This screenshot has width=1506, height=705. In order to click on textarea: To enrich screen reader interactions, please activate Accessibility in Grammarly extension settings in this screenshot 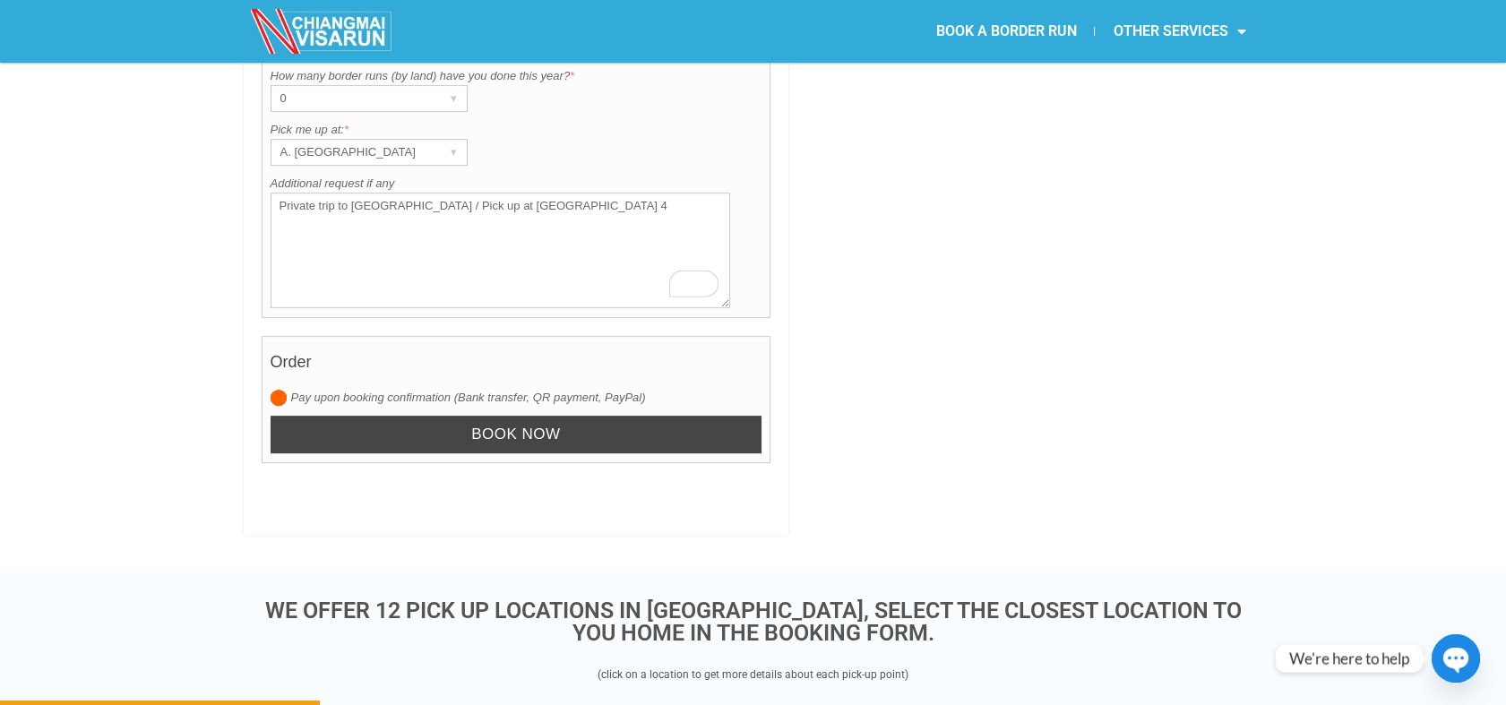, I will do `click(501, 250)`.